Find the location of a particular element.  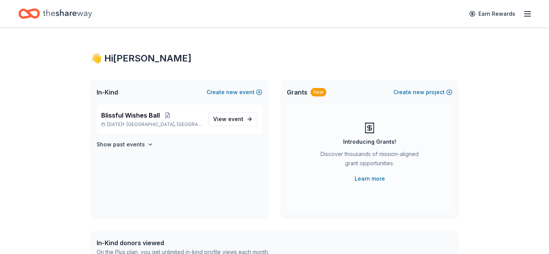

span: Blissful Wishes Ball is located at coordinates (130, 115).